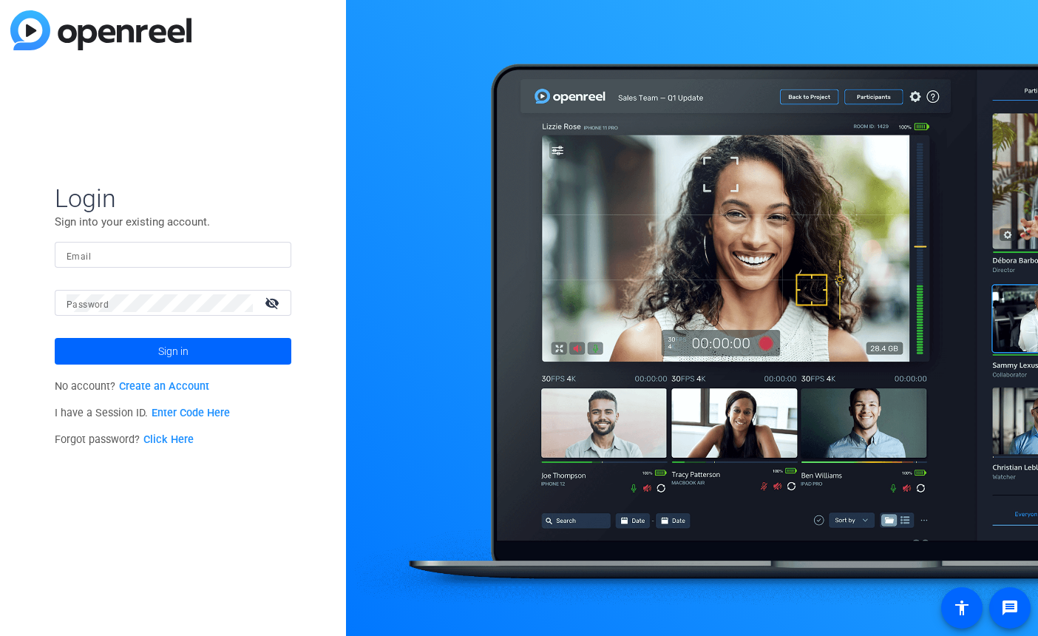  Describe the element at coordinates (78, 256) in the screenshot. I see `mat-label: Email` at that location.